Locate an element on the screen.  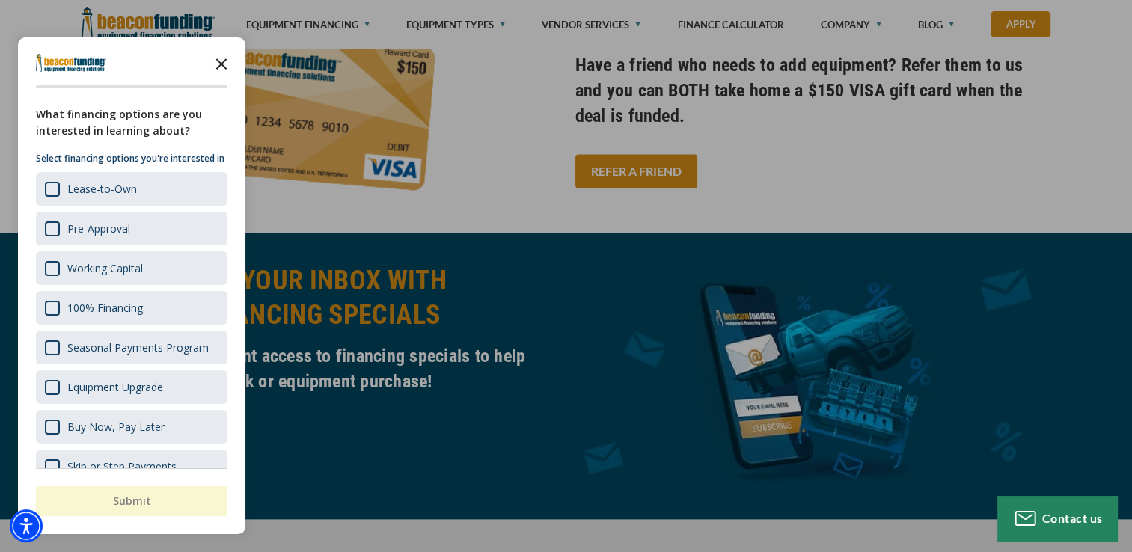
button: Contact us is located at coordinates (1058, 519).